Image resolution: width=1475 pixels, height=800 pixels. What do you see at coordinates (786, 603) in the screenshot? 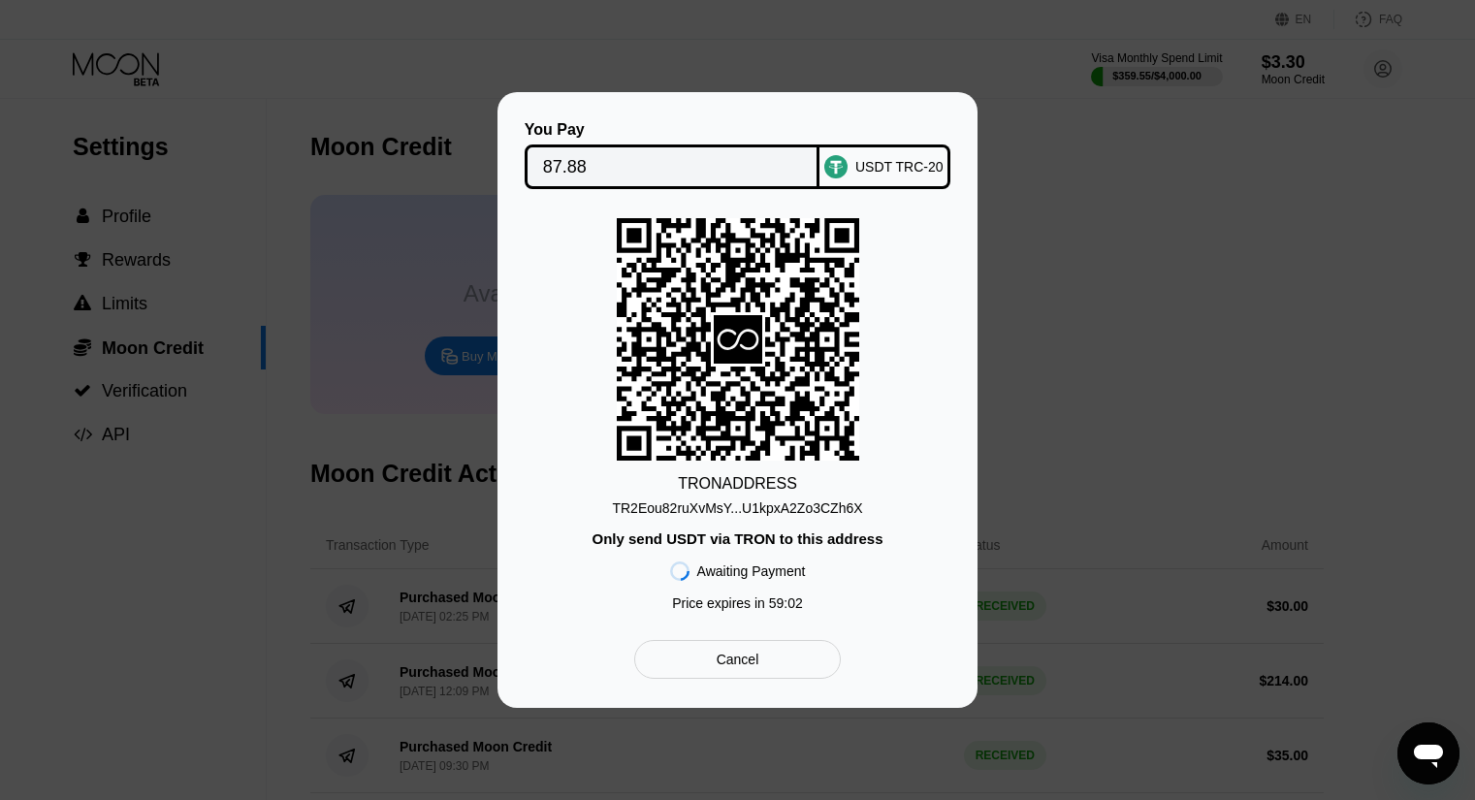
I see `span: 59 : 02` at bounding box center [786, 603].